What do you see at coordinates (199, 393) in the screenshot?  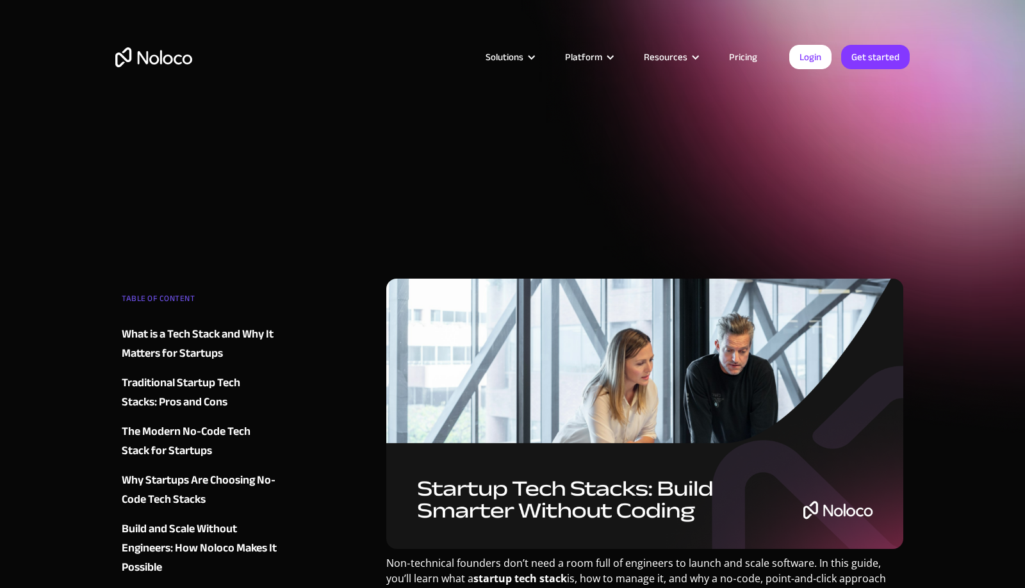 I see `a: Traditional Startup Tech Stacks: Pros and Cons` at bounding box center [199, 393].